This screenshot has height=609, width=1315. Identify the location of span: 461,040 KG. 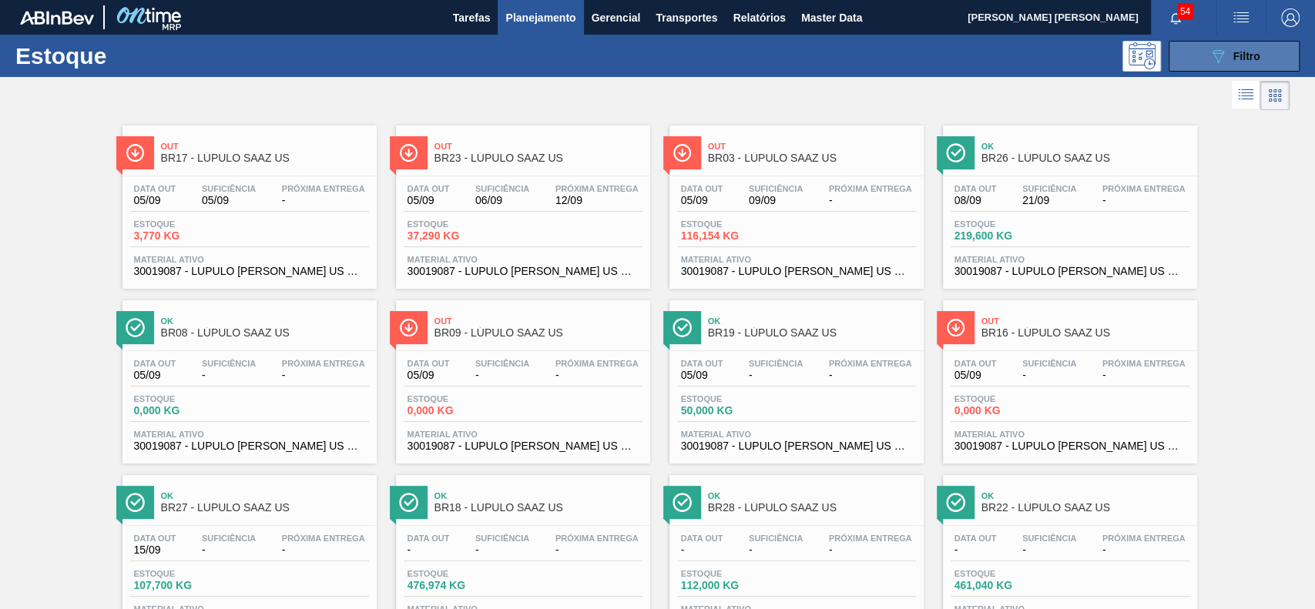
(1009, 586).